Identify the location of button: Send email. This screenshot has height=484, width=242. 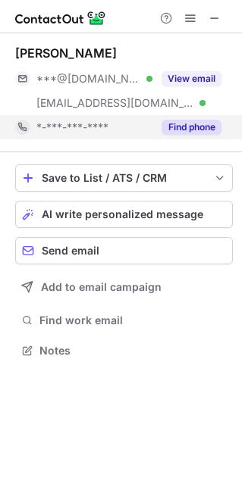
(124, 251).